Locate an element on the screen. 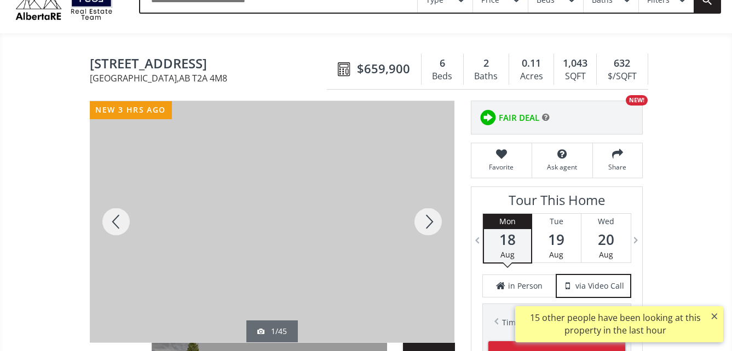 This screenshot has height=351, width=732. div: 502 Madeira Drive NE Calgary, AB T2A 4M8 - Photo 1 of 45 is located at coordinates (272, 222).